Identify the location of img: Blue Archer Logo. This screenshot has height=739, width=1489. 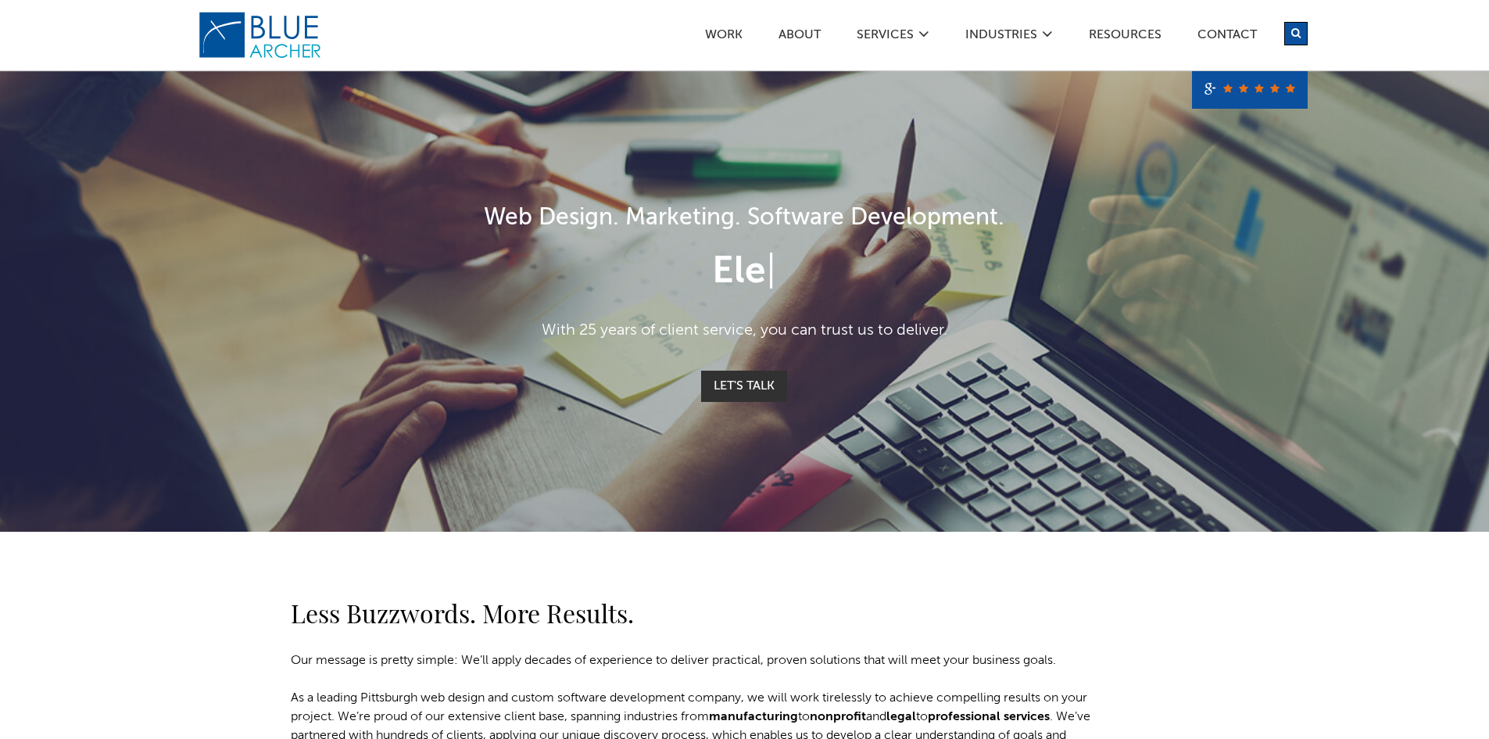
(260, 35).